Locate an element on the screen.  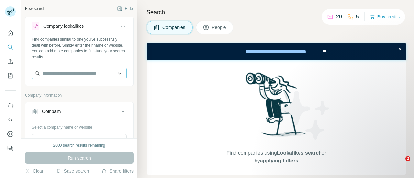
h4: Search is located at coordinates (276, 12).